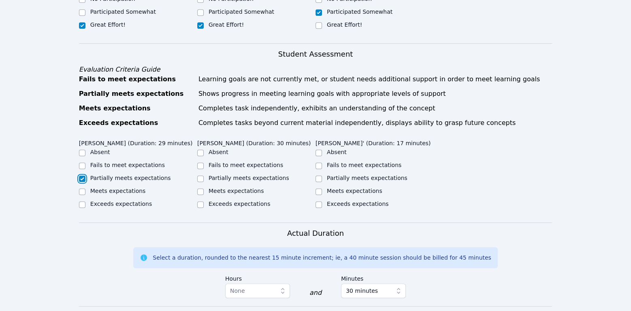  I want to click on div: Partially meets expectations, so click(136, 94).